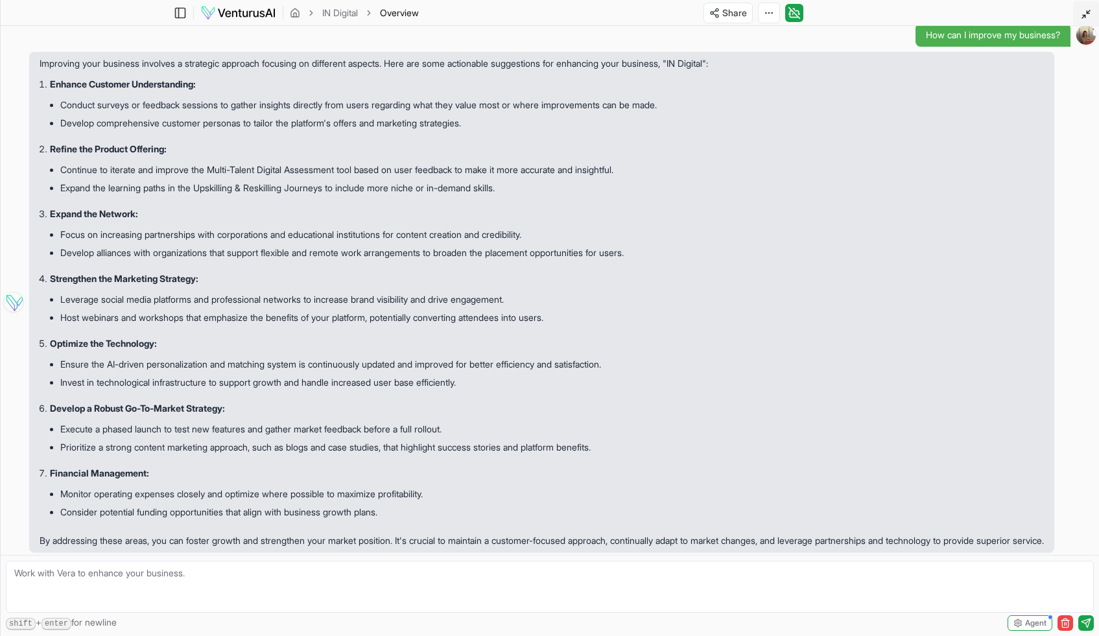 This screenshot has width=1099, height=636. I want to click on li: Monitor operating expenses closely and optimize where possible to maximize profitability., so click(552, 494).